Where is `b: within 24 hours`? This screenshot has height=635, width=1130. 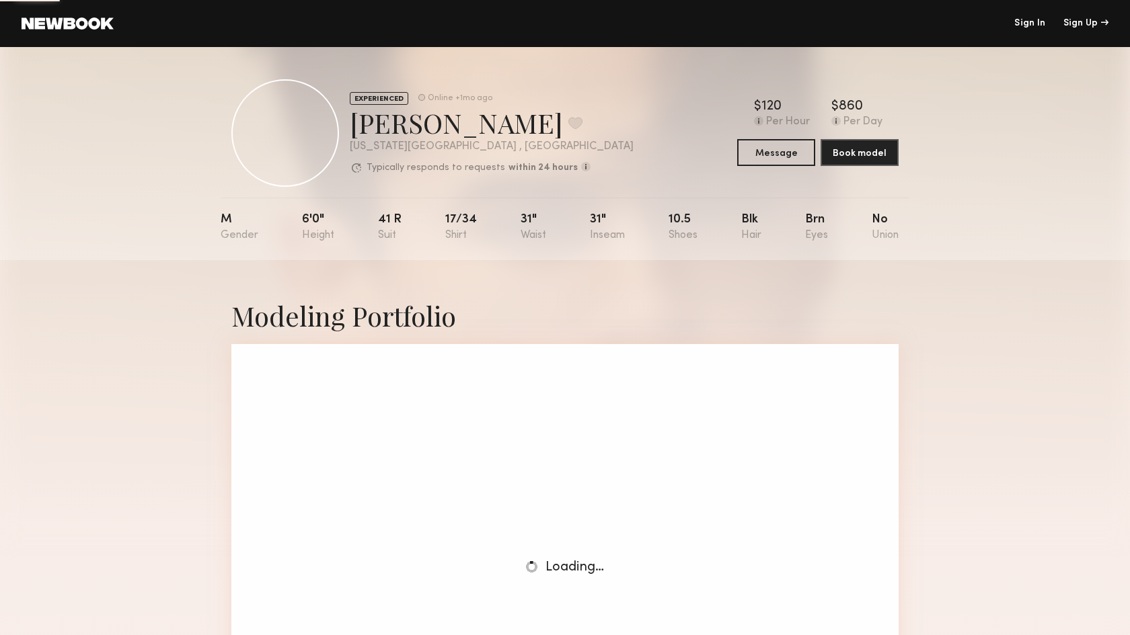
b: within 24 hours is located at coordinates (543, 168).